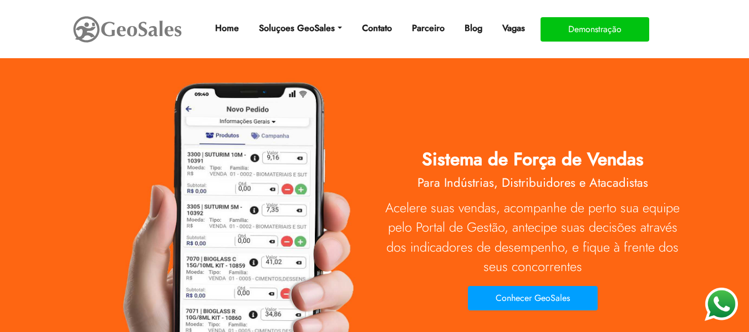 Image resolution: width=749 pixels, height=332 pixels. What do you see at coordinates (127, 29) in the screenshot?
I see `img: GeoSales` at bounding box center [127, 29].